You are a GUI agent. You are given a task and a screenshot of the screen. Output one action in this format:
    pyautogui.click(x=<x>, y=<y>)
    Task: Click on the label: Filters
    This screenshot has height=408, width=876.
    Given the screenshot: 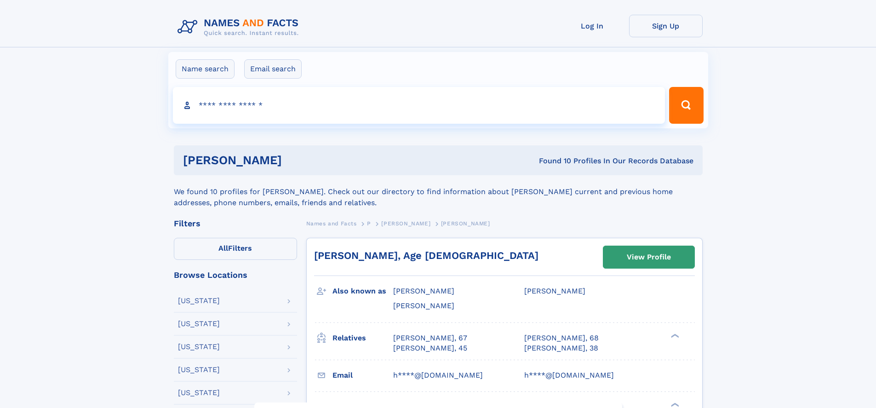 What is the action you would take?
    pyautogui.click(x=235, y=249)
    